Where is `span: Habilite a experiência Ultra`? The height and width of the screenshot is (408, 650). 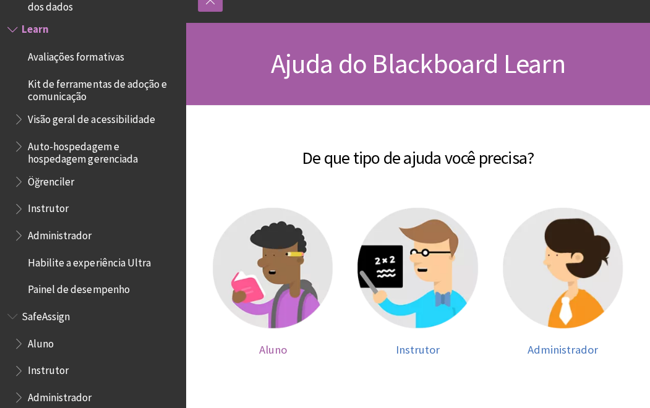
span: Habilite a experiência Ultra is located at coordinates (89, 260).